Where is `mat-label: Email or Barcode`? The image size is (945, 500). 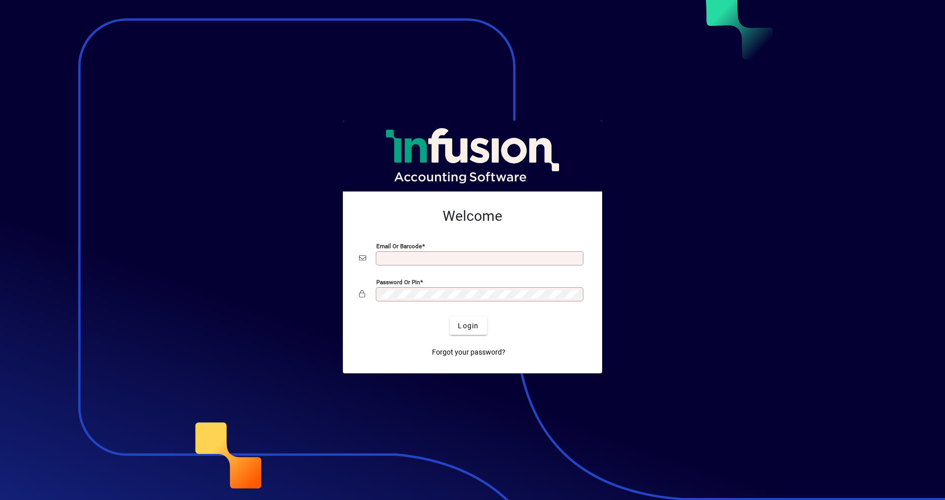
mat-label: Email or Barcode is located at coordinates (399, 246).